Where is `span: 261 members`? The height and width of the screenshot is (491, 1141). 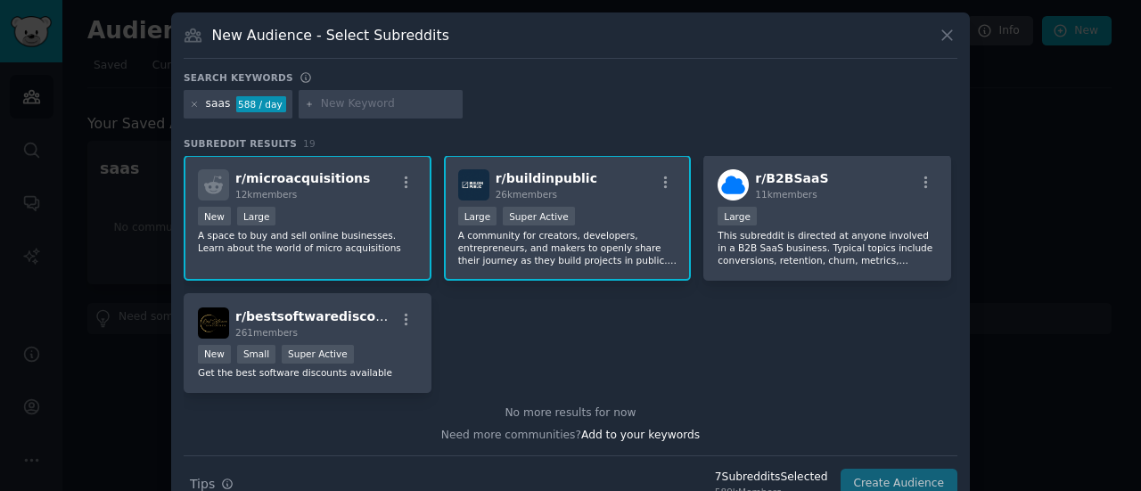
span: 261 members is located at coordinates (267, 333).